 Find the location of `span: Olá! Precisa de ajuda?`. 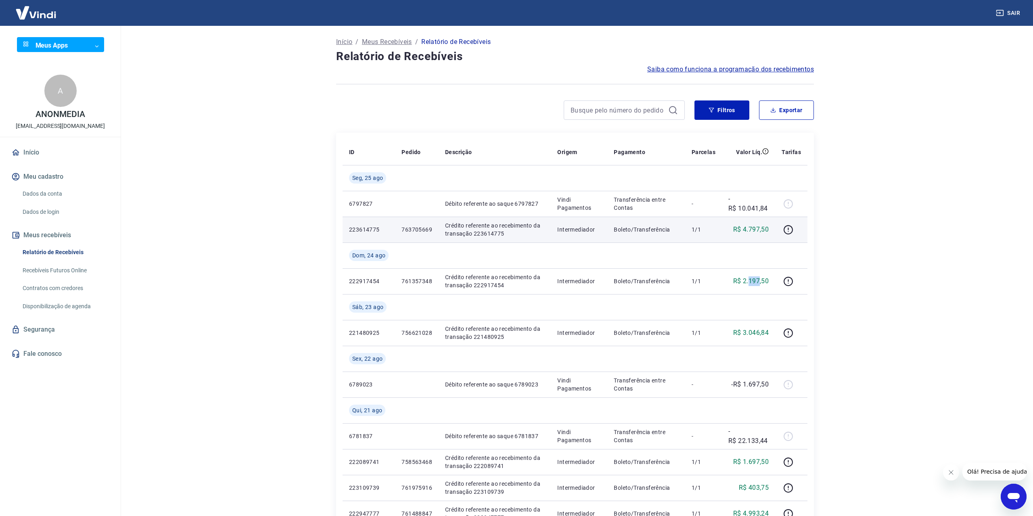

span: Olá! Precisa de ajuda? is located at coordinates (36, 9).